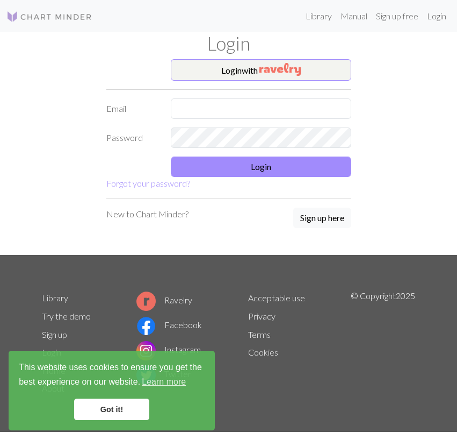 The height and width of the screenshot is (439, 457). What do you see at coordinates (280, 69) in the screenshot?
I see `img: Ravelry` at bounding box center [280, 69].